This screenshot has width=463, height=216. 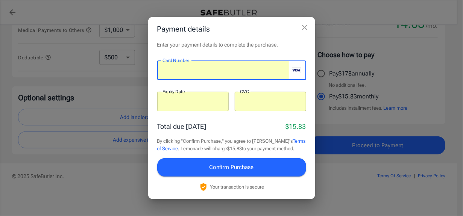 I want to click on label: Expiry Date, so click(x=174, y=91).